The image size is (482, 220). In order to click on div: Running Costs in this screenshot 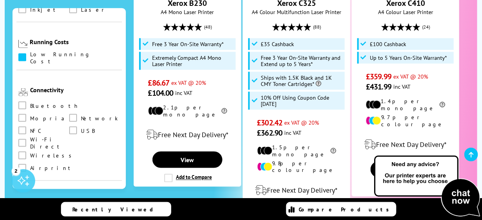, I will do `click(75, 41)`.